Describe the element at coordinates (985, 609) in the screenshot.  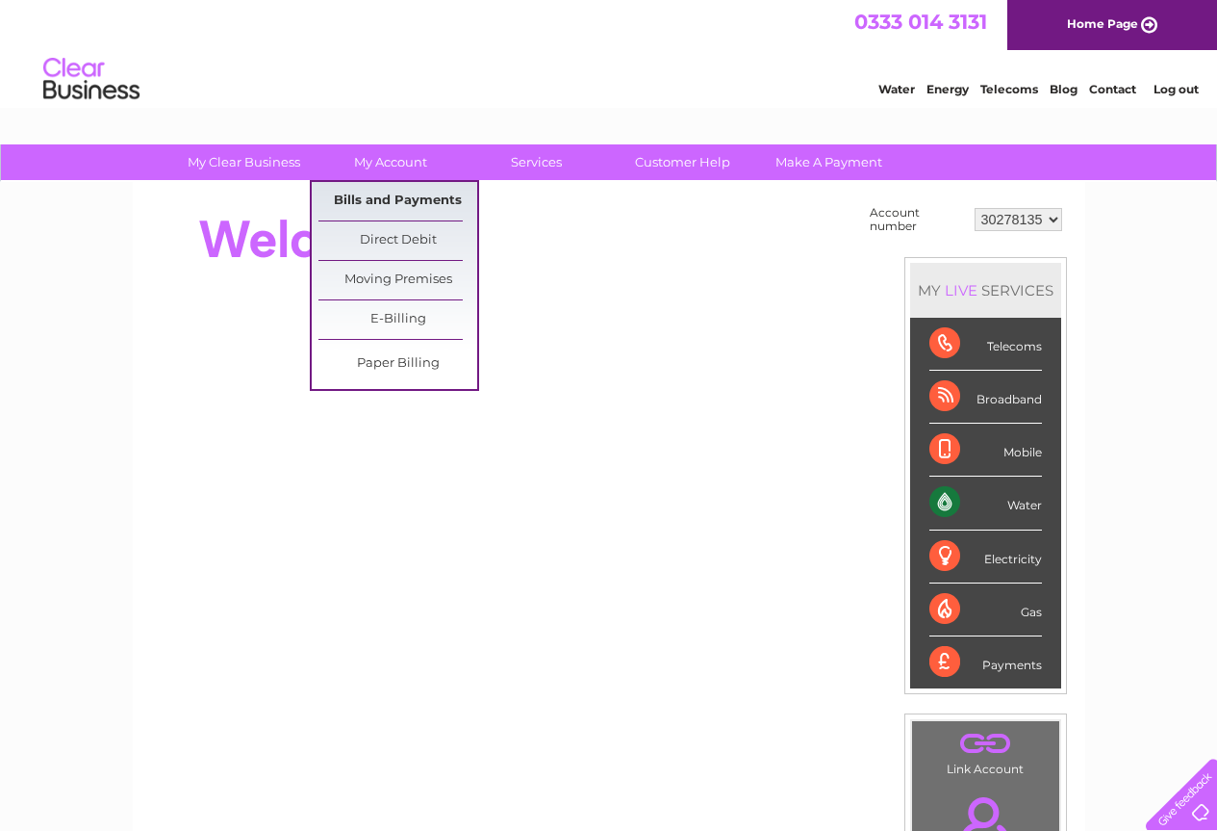
I see `div: Gas` at that location.